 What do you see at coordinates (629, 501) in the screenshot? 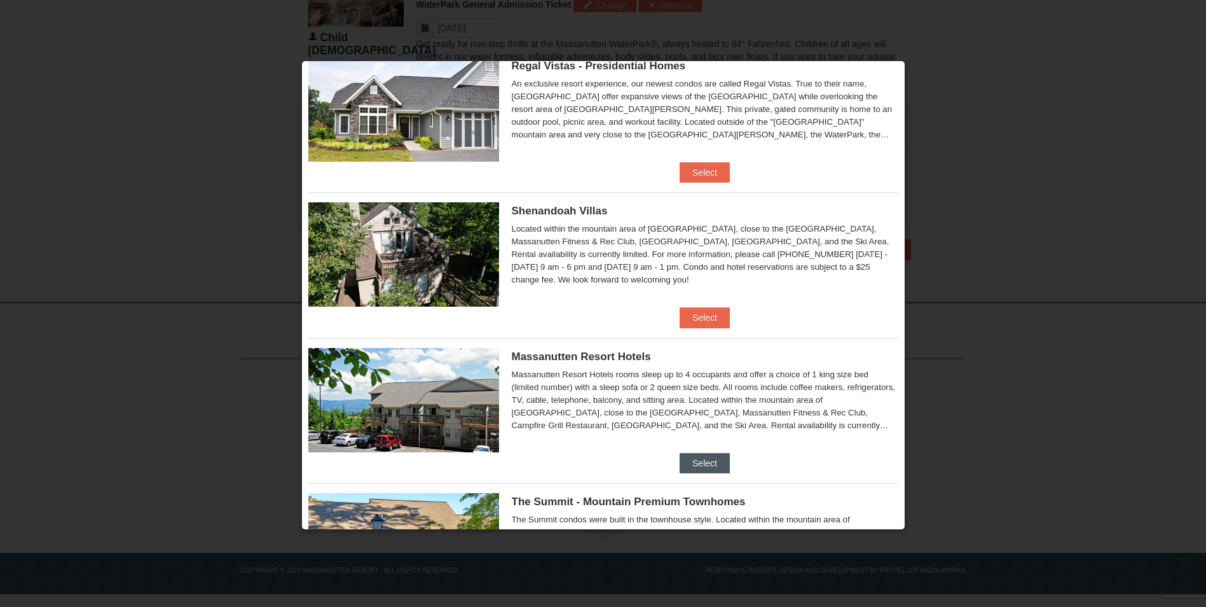
I see `span: The Summit - Mountain Premium Townhomes` at bounding box center [629, 501].